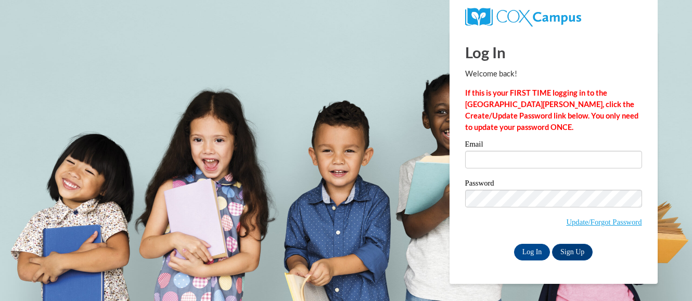  What do you see at coordinates (553, 52) in the screenshot?
I see `h1: Log In` at bounding box center [553, 52].